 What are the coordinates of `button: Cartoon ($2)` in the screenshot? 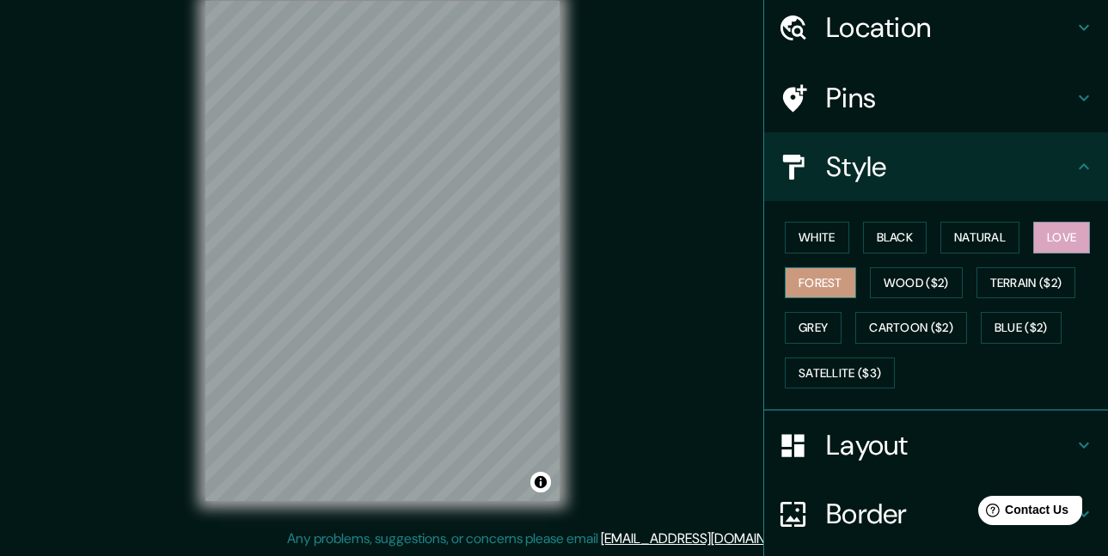 It's located at (911, 327).